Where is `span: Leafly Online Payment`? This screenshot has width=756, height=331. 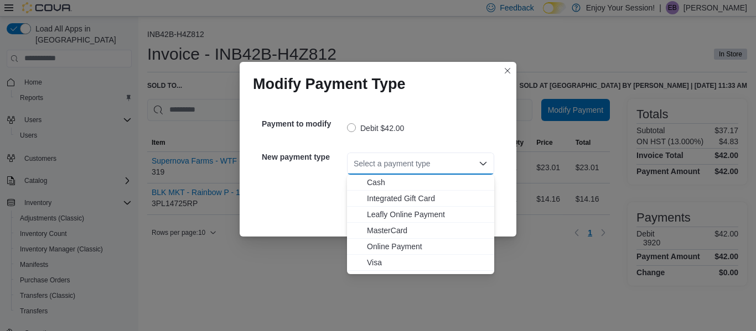 span: Leafly Online Payment is located at coordinates (427, 215).